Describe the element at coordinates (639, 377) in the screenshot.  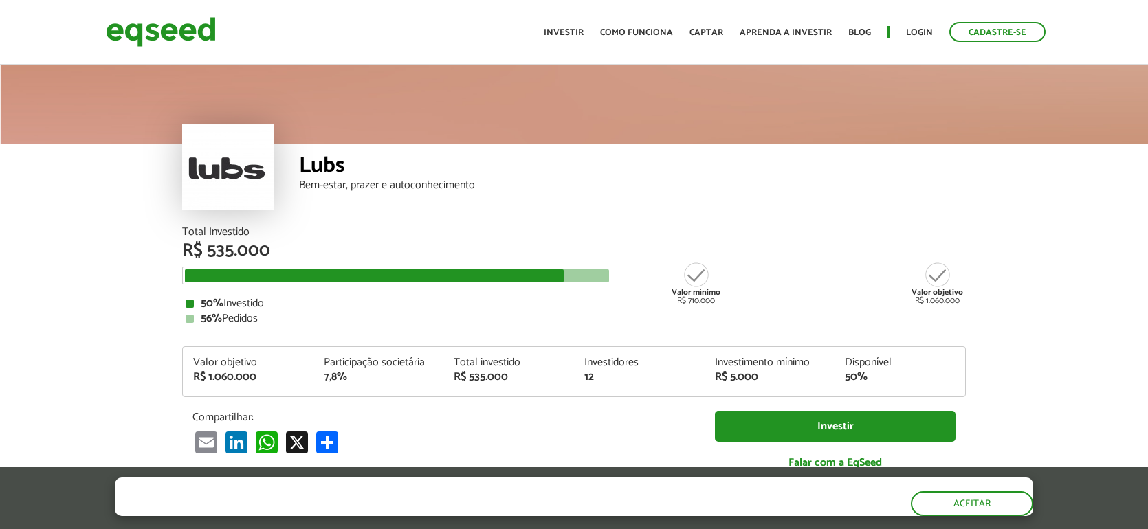
I see `div: 12` at that location.